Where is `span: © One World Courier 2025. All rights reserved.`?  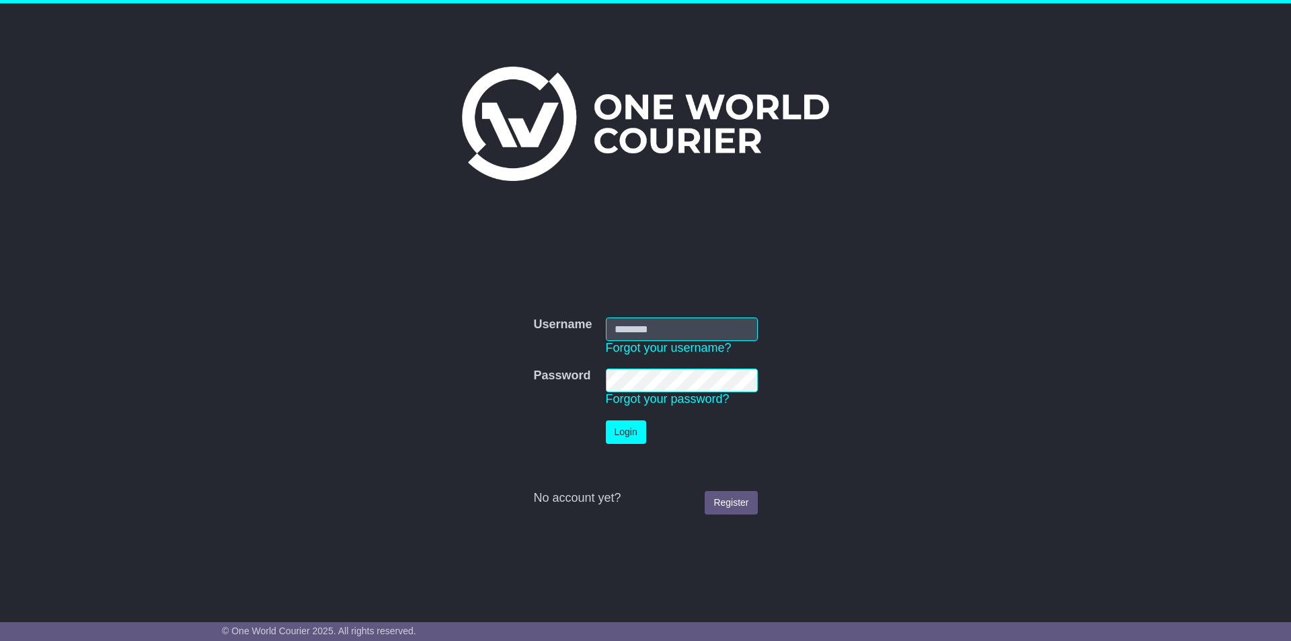 span: © One World Courier 2025. All rights reserved. is located at coordinates (319, 631).